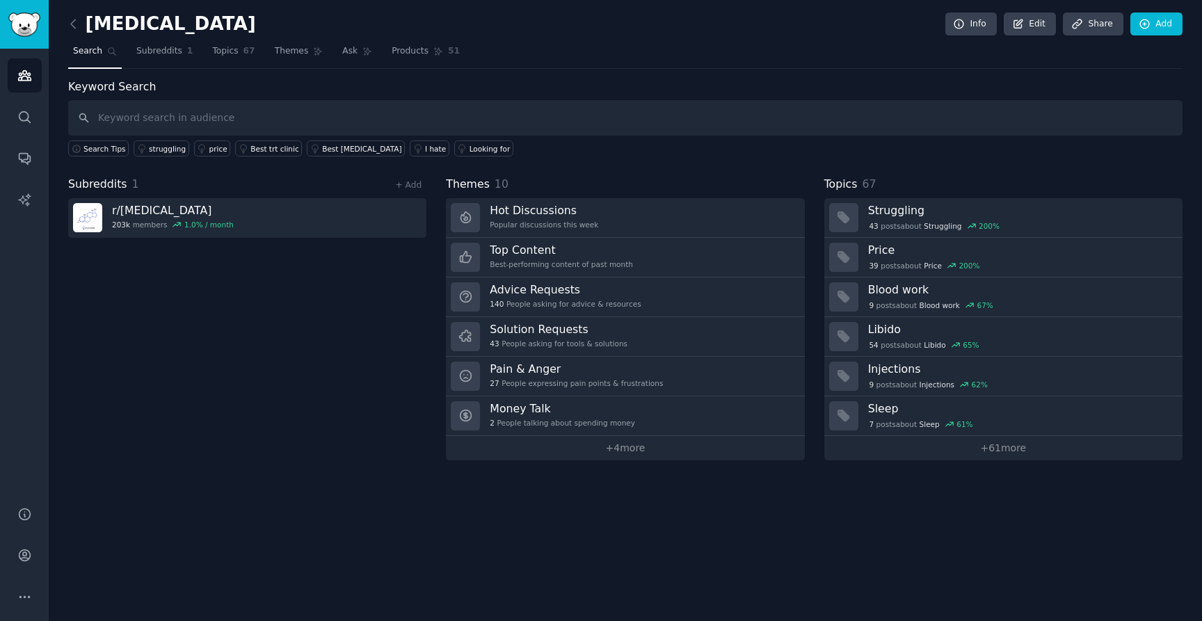 Image resolution: width=1202 pixels, height=621 pixels. Describe the element at coordinates (1021, 210) in the screenshot. I see `h3: Struggling` at that location.